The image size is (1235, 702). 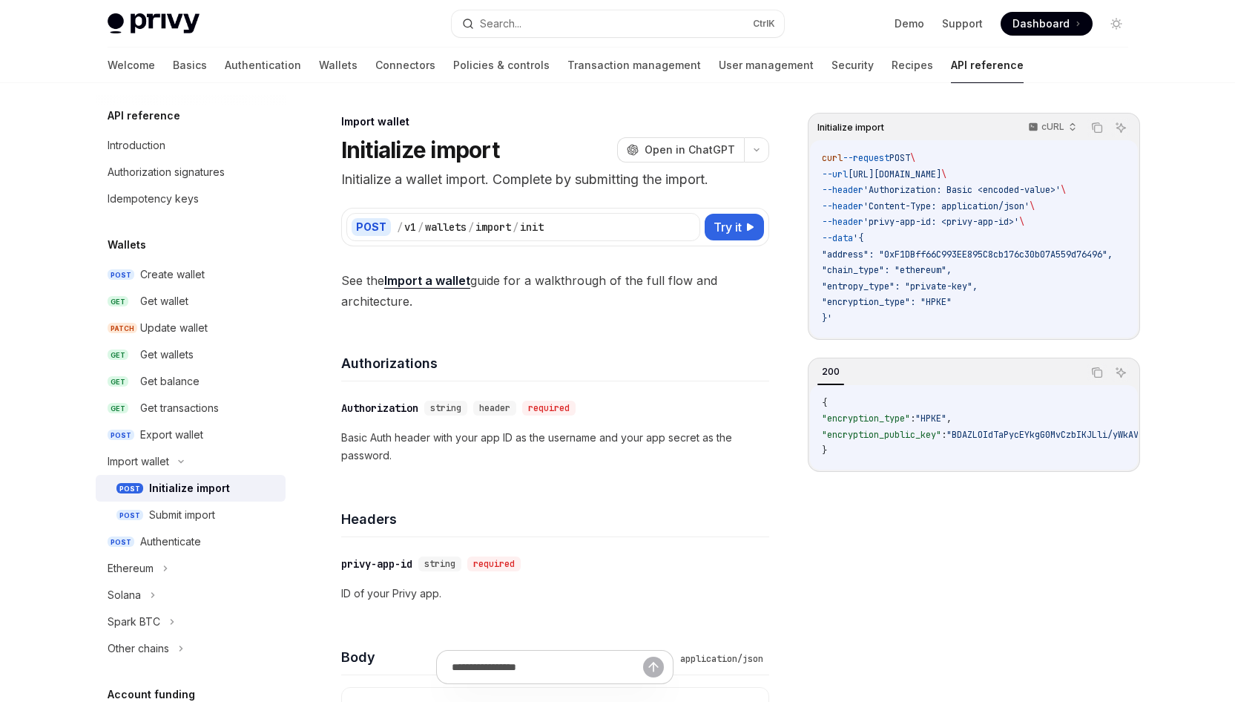 I want to click on span: PATCH, so click(x=122, y=328).